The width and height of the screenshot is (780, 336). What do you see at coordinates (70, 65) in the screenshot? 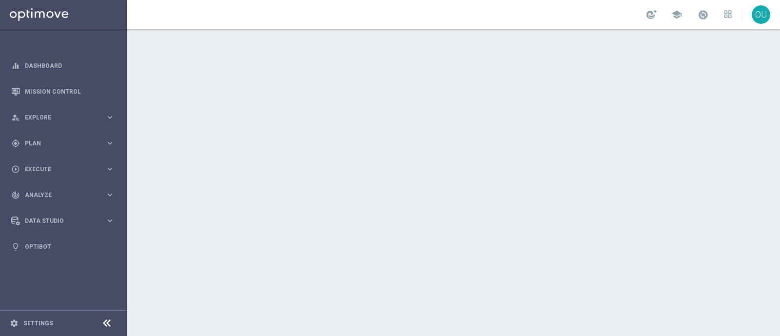
I see `a: Dashboard` at bounding box center [70, 65].